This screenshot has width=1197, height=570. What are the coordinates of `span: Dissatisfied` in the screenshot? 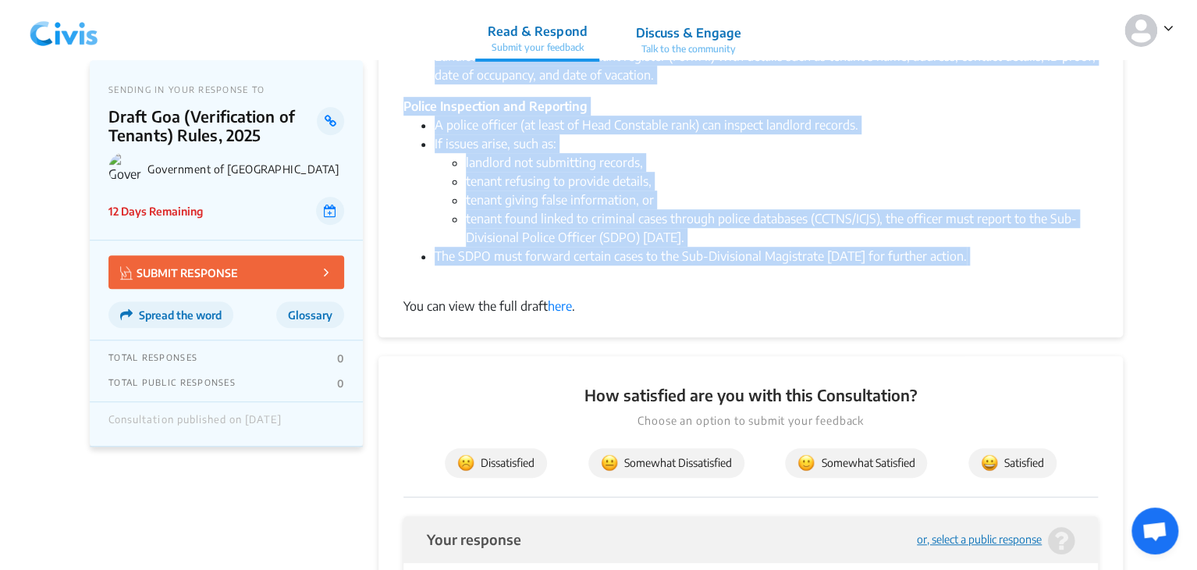 It's located at (495, 463).